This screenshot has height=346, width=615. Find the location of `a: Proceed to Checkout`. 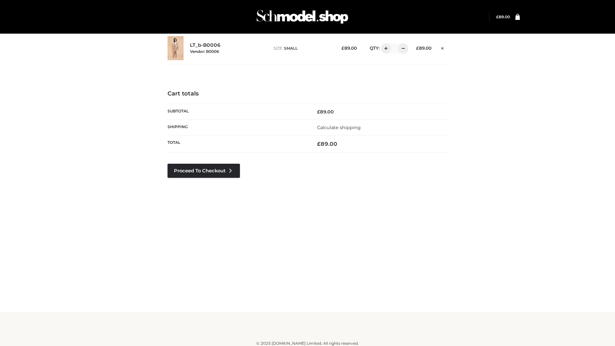

a: Proceed to Checkout is located at coordinates (204, 171).